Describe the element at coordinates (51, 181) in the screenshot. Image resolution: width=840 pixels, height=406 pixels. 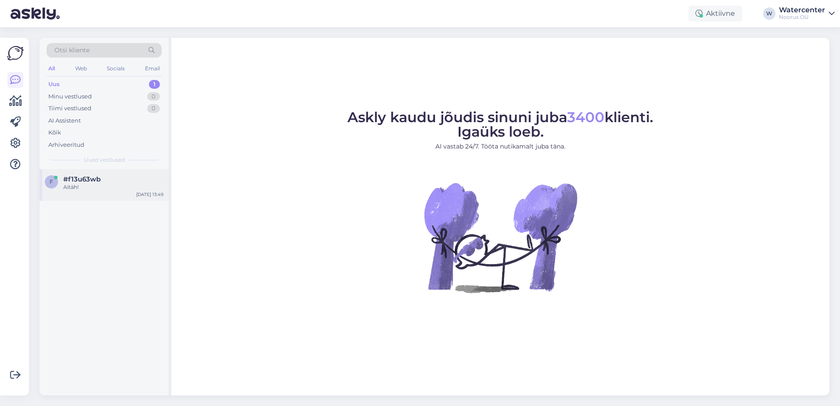
I see `span: f` at that location.